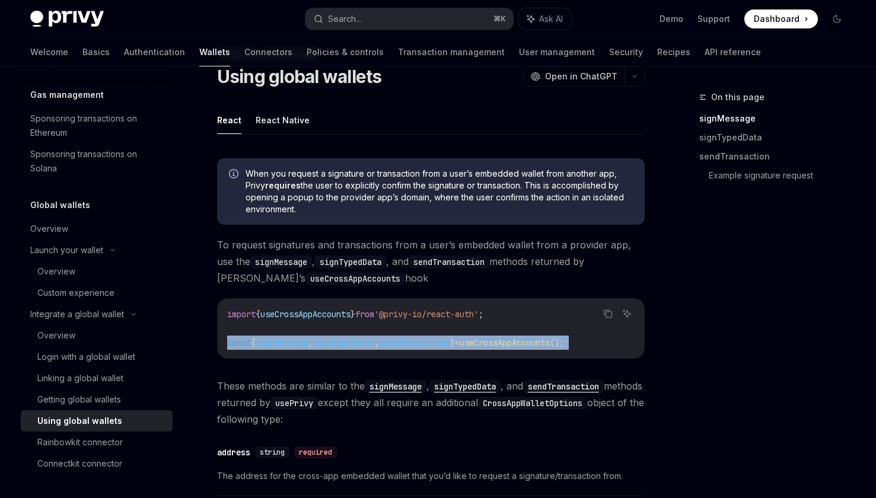 The height and width of the screenshot is (498, 876). I want to click on a: Security, so click(626, 52).